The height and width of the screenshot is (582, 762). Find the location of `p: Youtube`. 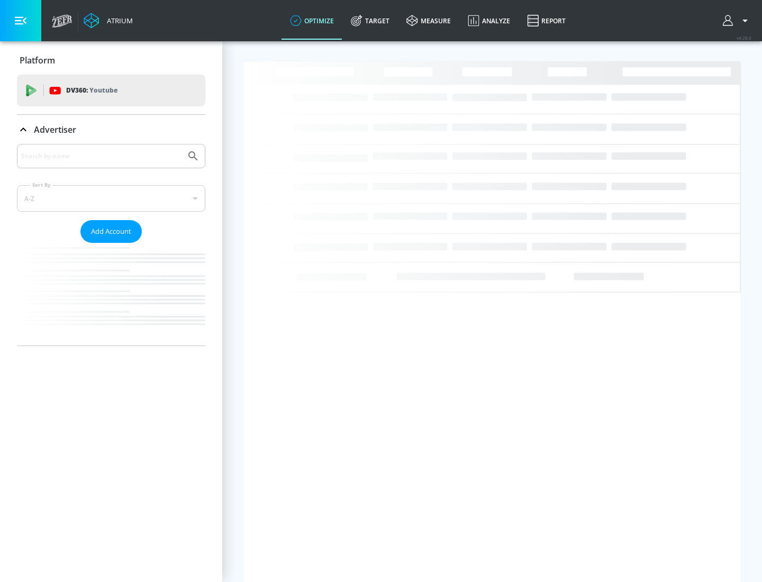

p: Youtube is located at coordinates (103, 90).